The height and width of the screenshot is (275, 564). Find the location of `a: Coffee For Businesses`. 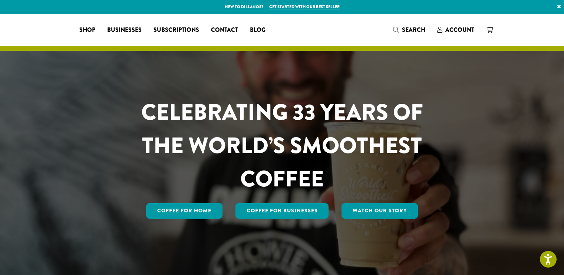

a: Coffee For Businesses is located at coordinates (282, 211).